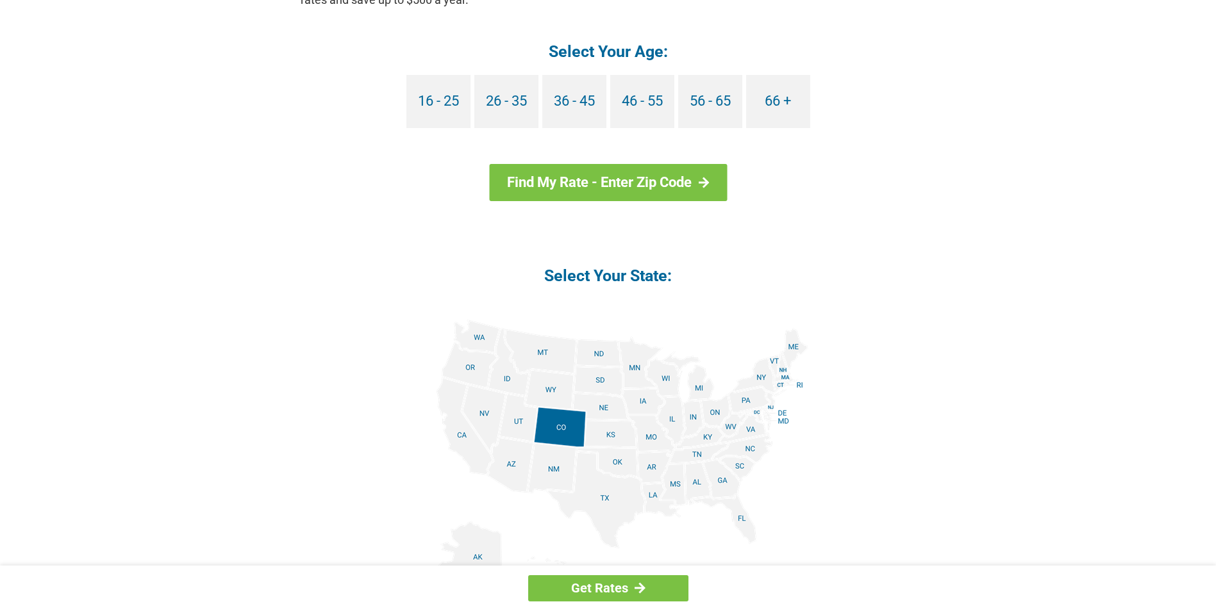  Describe the element at coordinates (642, 101) in the screenshot. I see `a: 46 - 55` at that location.